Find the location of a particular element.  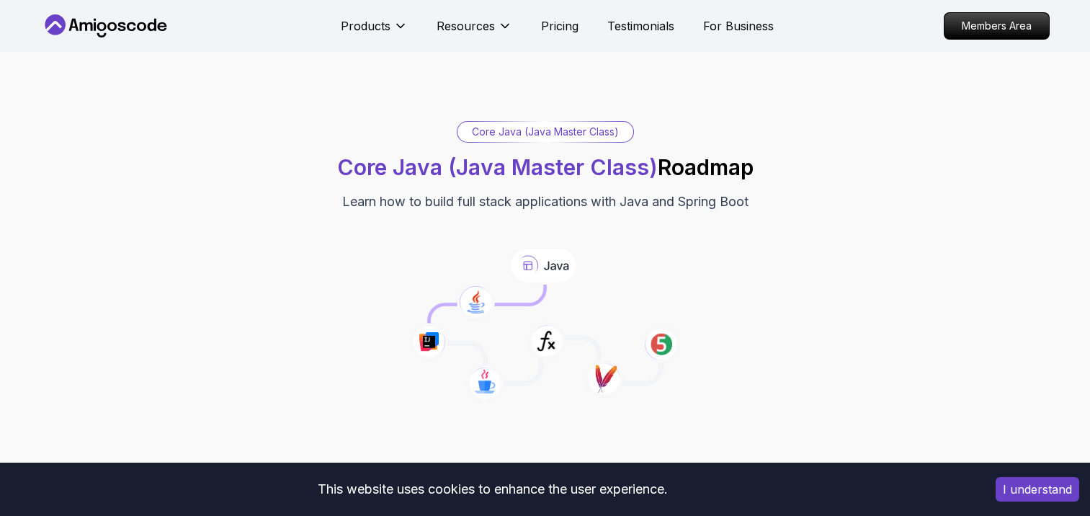

a: Members Area is located at coordinates (997, 26).